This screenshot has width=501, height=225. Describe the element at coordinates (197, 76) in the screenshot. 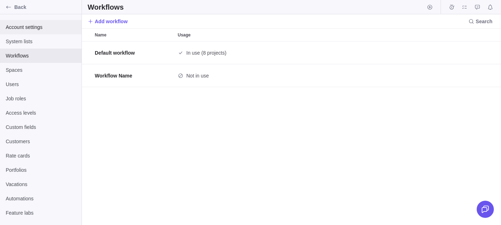

I see `span: Not in use` at that location.